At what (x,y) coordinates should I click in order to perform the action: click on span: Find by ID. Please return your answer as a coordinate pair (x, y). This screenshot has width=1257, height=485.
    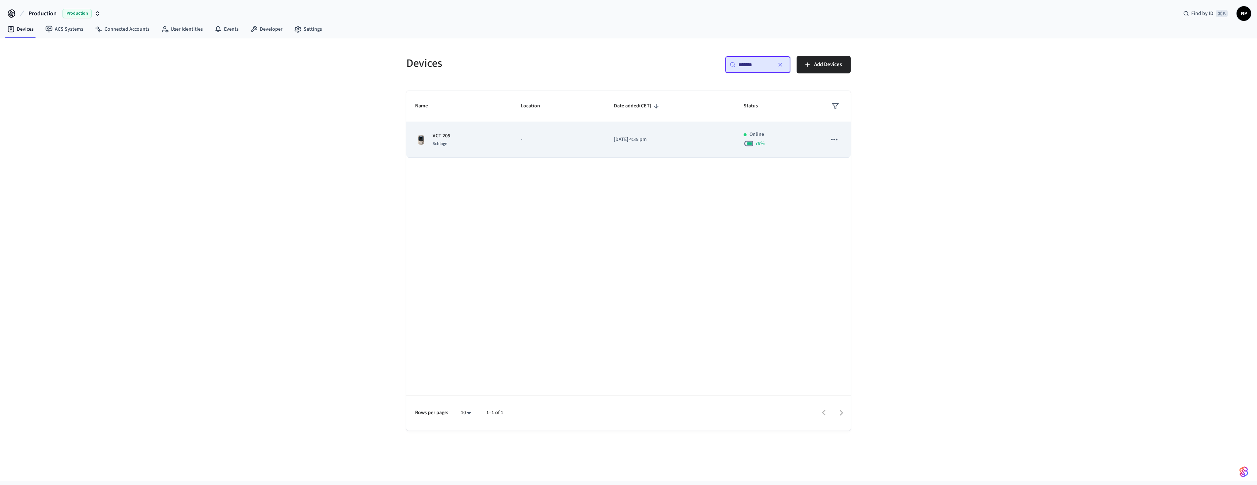
    Looking at the image, I should click on (1202, 14).